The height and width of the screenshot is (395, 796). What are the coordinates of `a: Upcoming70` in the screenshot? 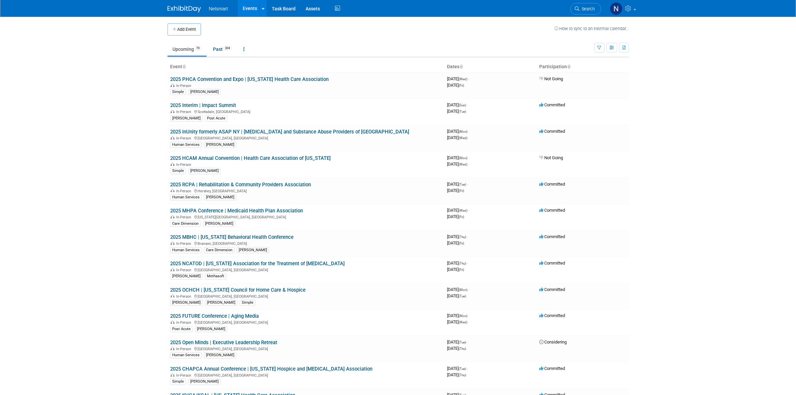 It's located at (187, 49).